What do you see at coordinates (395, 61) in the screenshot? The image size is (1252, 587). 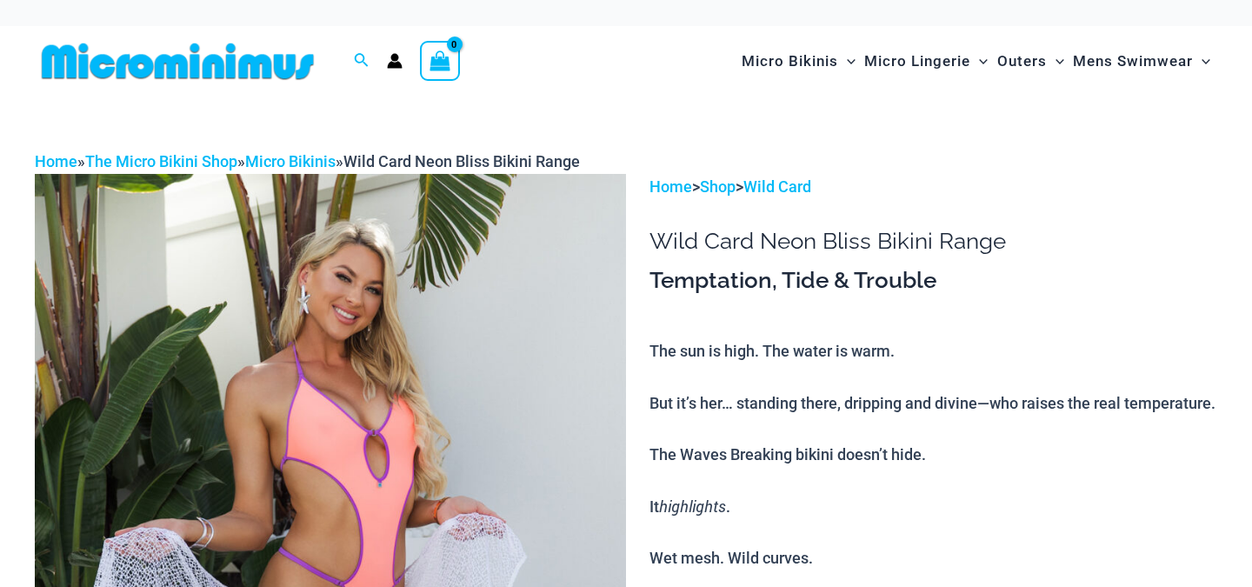 I see `a: Account icon link` at bounding box center [395, 61].